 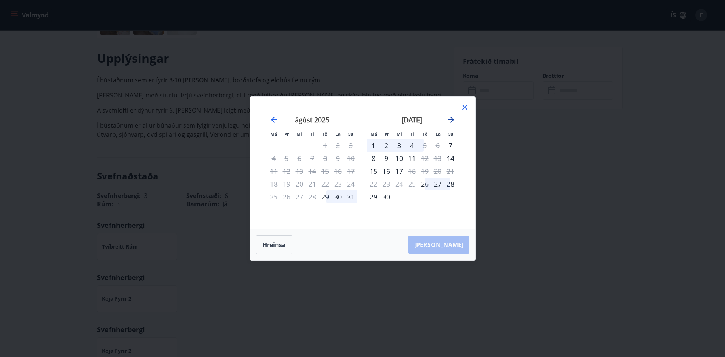 What do you see at coordinates (351, 158) in the screenshot?
I see `td: Not available. sunnudagur, 10. ágúst 2025` at bounding box center [351, 158].